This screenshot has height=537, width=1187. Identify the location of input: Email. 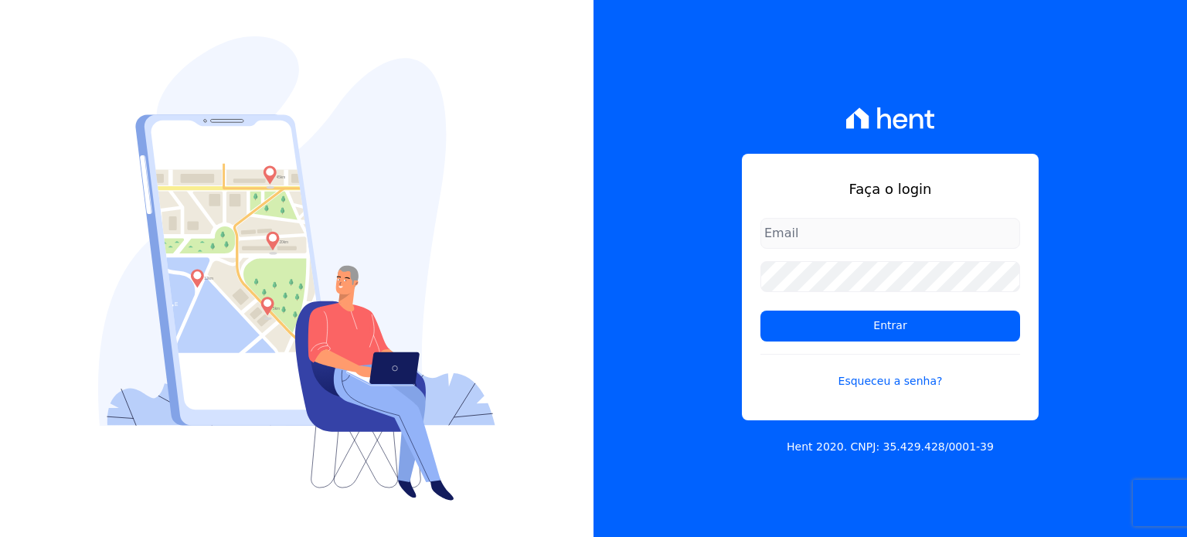
(890, 233).